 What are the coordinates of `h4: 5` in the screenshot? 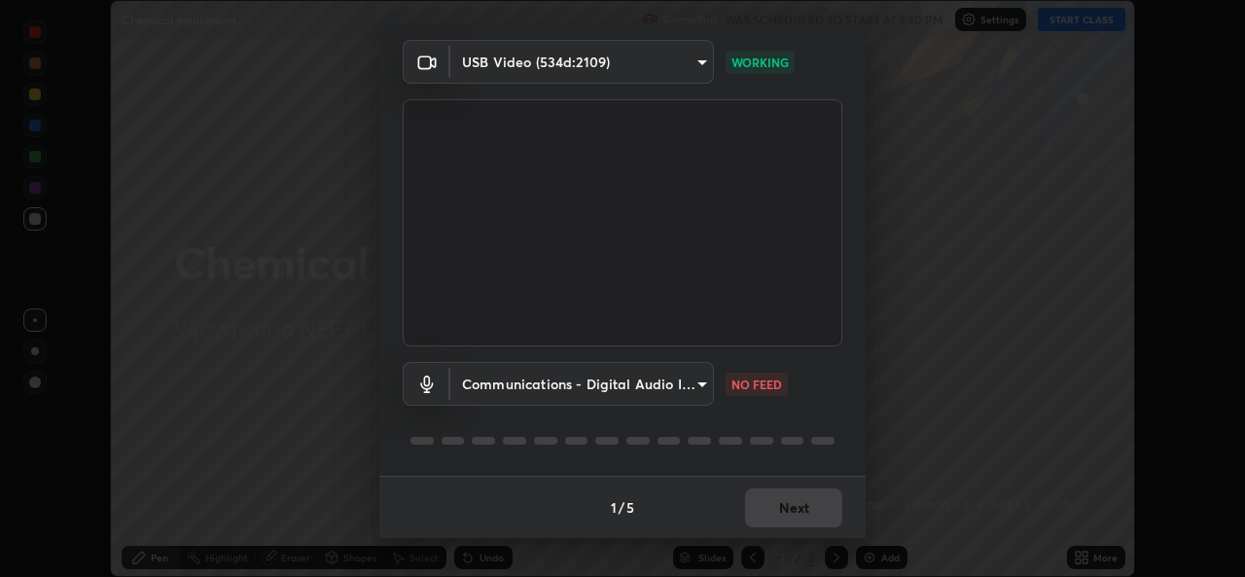 It's located at (630, 507).